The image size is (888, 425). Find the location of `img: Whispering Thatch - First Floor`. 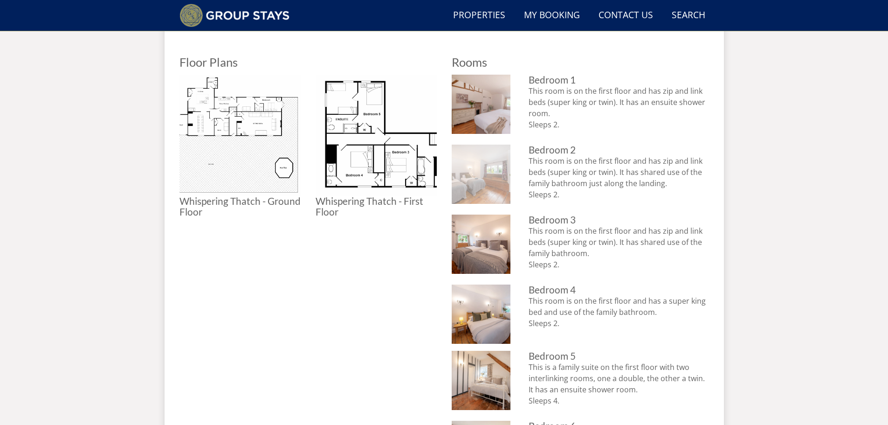

img: Whispering Thatch - First Floor is located at coordinates (376, 135).